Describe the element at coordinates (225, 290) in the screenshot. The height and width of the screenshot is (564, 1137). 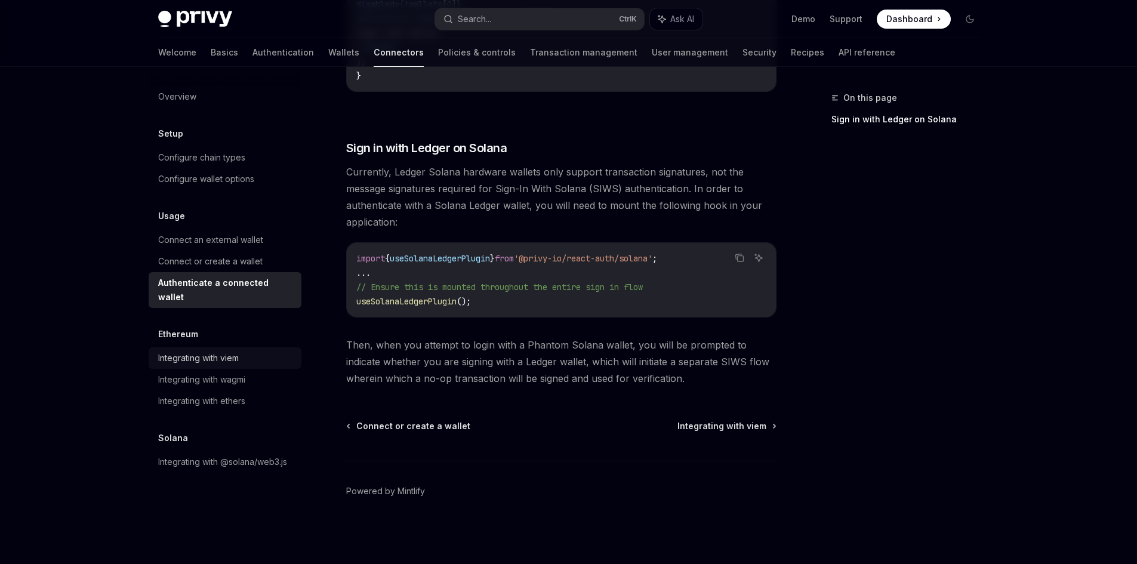
I see `a: Authenticate a connected wallet` at that location.